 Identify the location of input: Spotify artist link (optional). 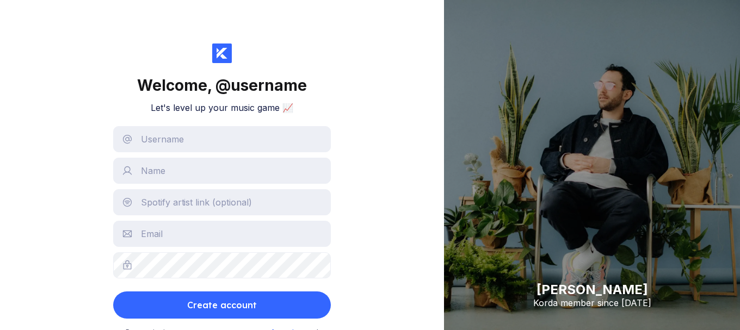
(222, 202).